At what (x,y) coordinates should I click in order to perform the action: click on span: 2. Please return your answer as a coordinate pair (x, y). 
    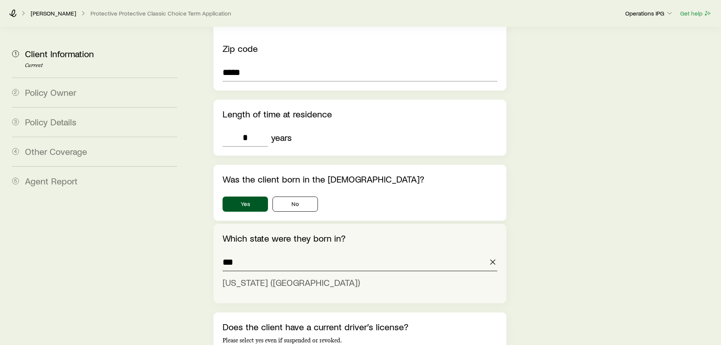
    Looking at the image, I should click on (16, 92).